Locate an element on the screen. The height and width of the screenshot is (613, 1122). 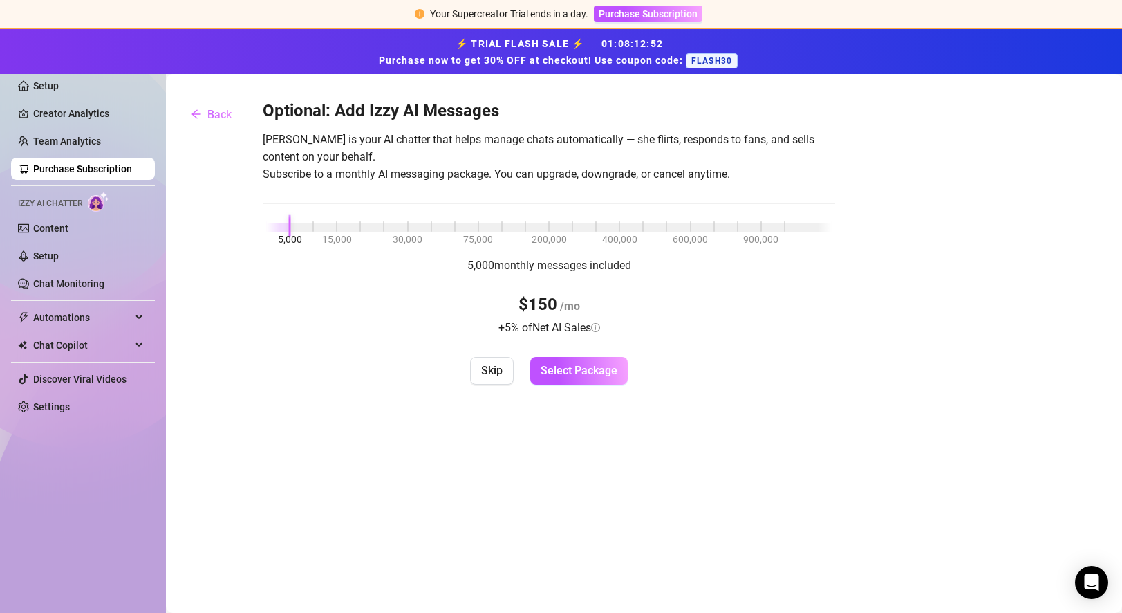
button: Skip is located at coordinates (492, 371).